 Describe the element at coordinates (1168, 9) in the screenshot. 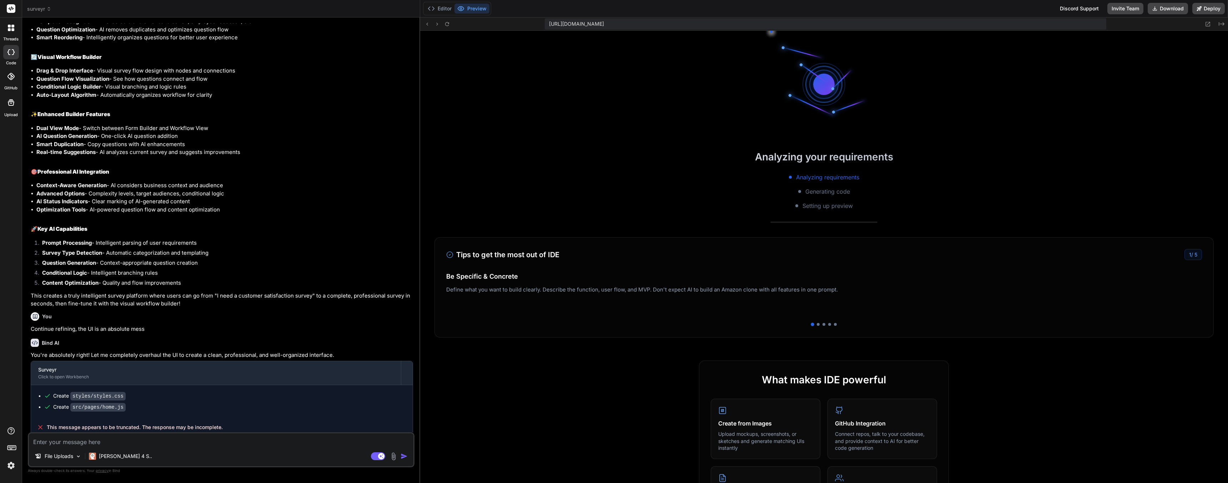

I see `button: Download` at that location.